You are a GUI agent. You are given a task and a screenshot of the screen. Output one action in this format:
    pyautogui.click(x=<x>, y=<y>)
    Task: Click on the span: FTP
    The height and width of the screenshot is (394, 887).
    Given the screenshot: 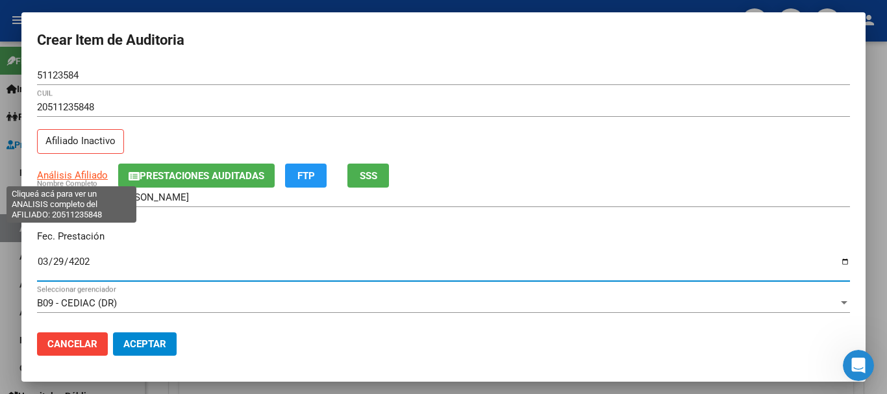 What is the action you would take?
    pyautogui.click(x=306, y=176)
    